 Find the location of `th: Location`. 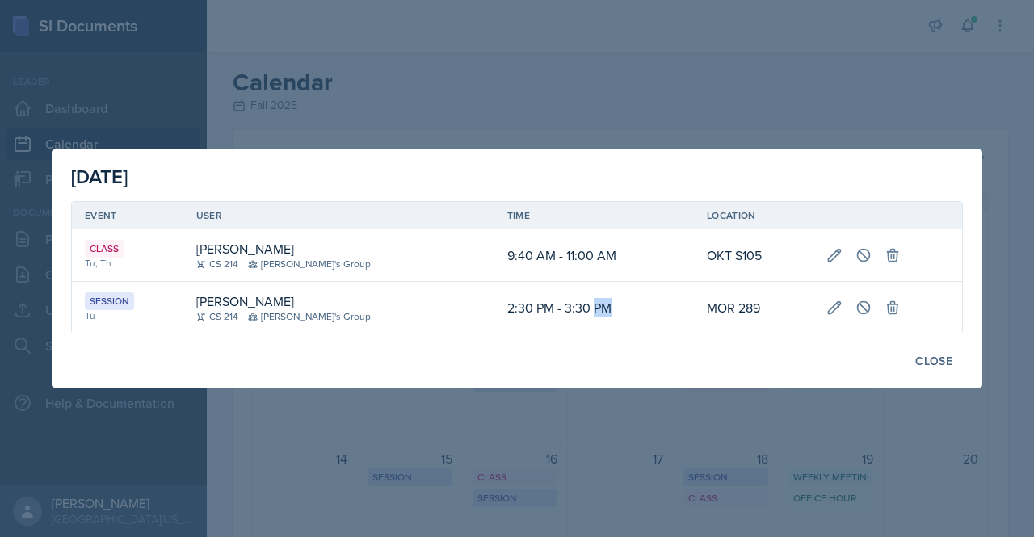

th: Location is located at coordinates (753, 216).